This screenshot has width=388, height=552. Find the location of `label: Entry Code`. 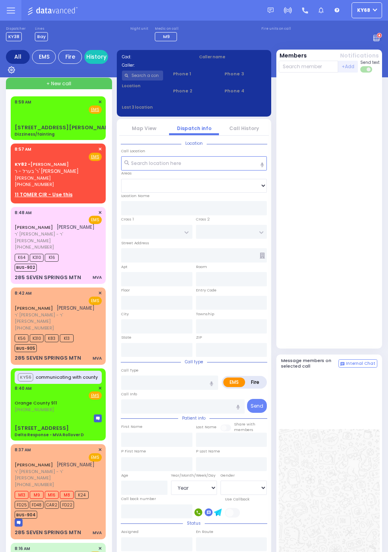

label: Entry Code is located at coordinates (207, 290).